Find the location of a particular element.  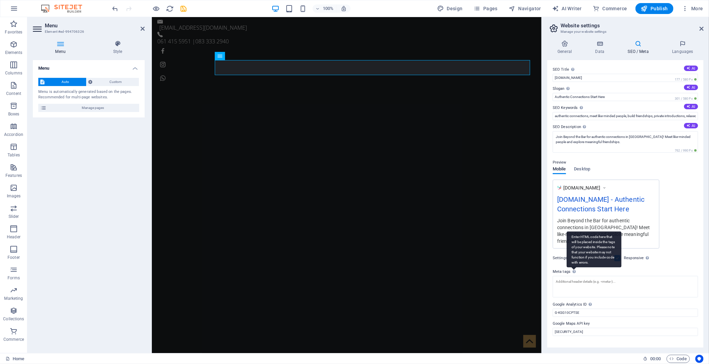

p: Footer is located at coordinates (14, 258).